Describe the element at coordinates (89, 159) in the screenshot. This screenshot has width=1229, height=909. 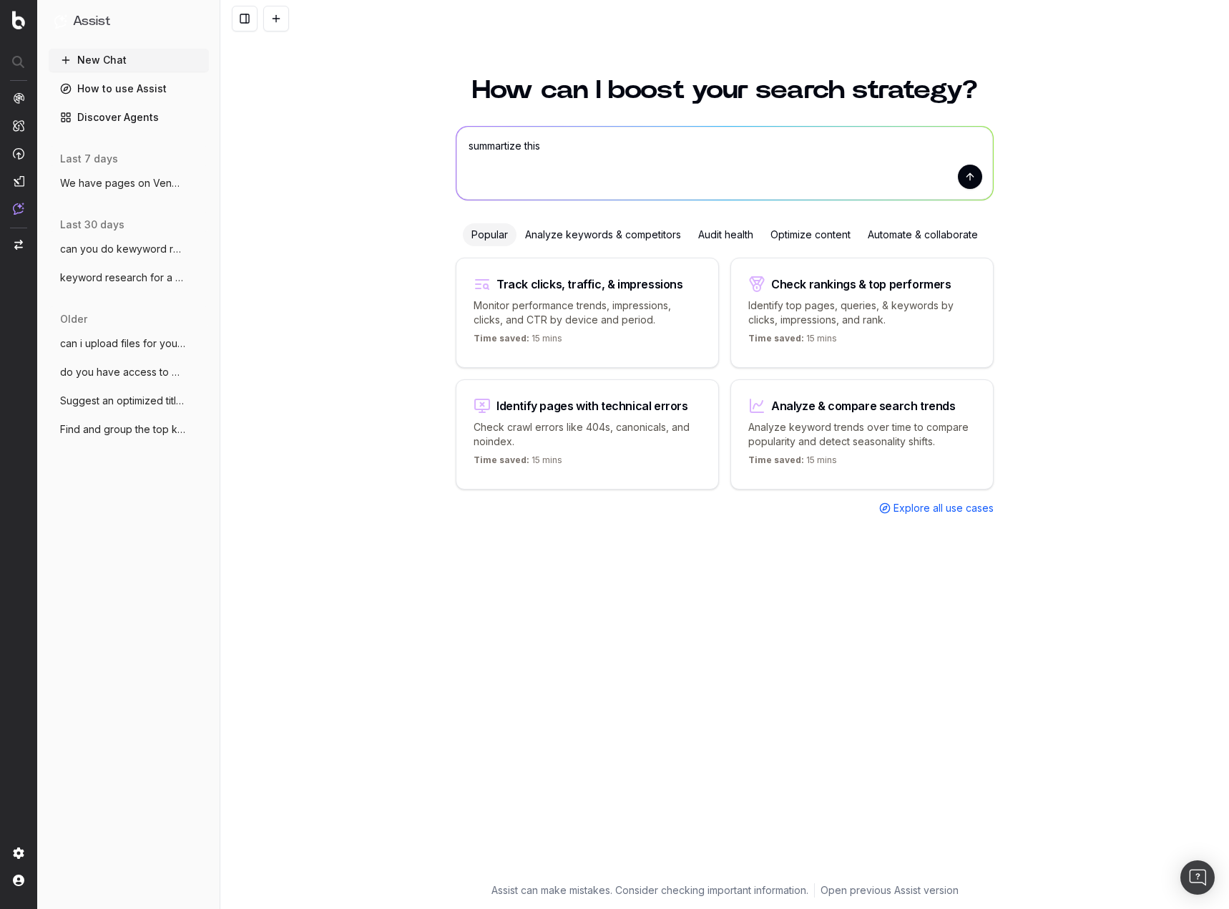
I see `span: last 7 days` at that location.